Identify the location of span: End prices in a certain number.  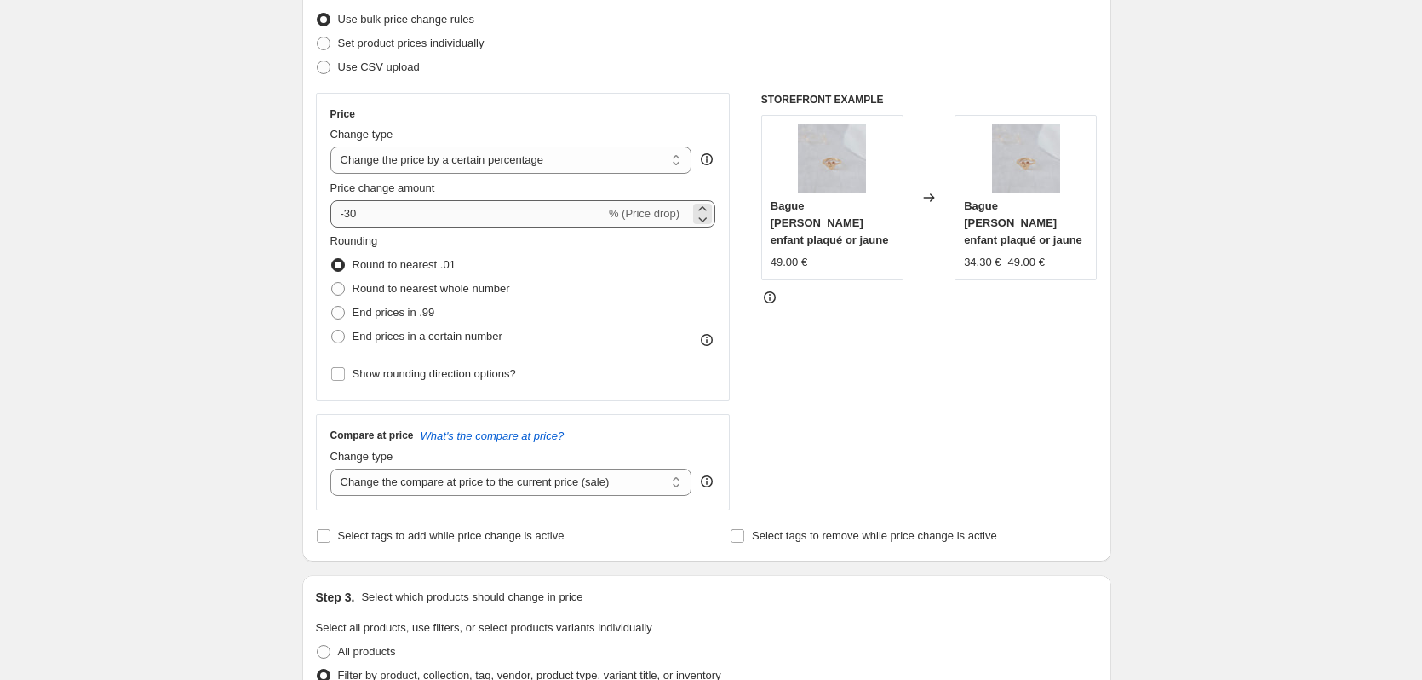
(428, 336).